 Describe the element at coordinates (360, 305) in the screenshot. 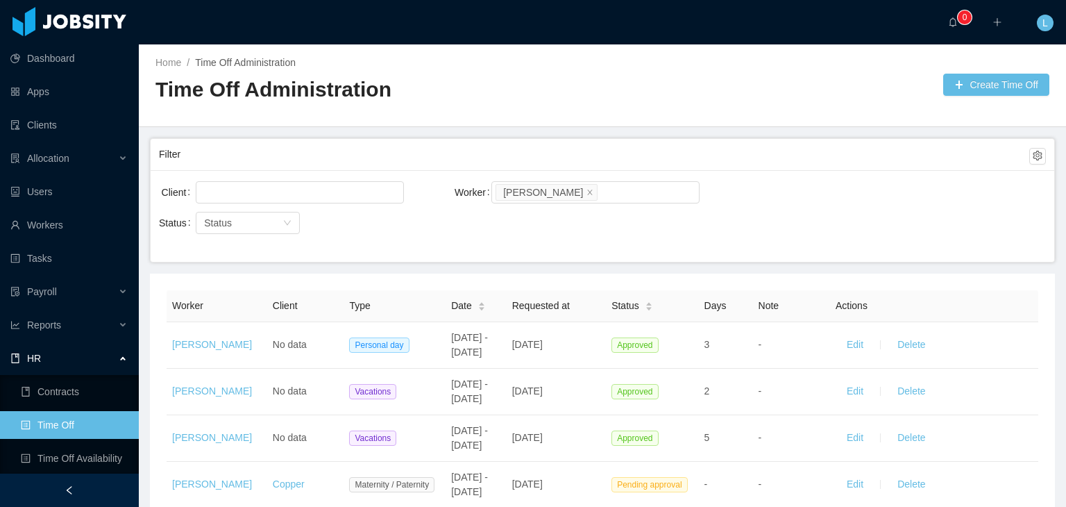

I see `span: Type` at that location.